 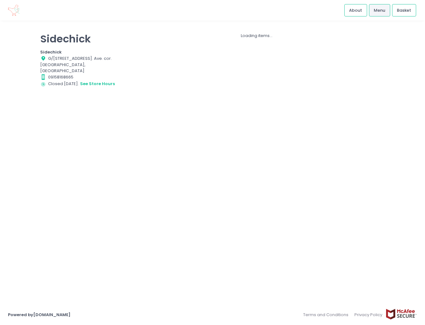 What do you see at coordinates (402, 314) in the screenshot?
I see `img: mcafee-secure` at bounding box center [402, 314].